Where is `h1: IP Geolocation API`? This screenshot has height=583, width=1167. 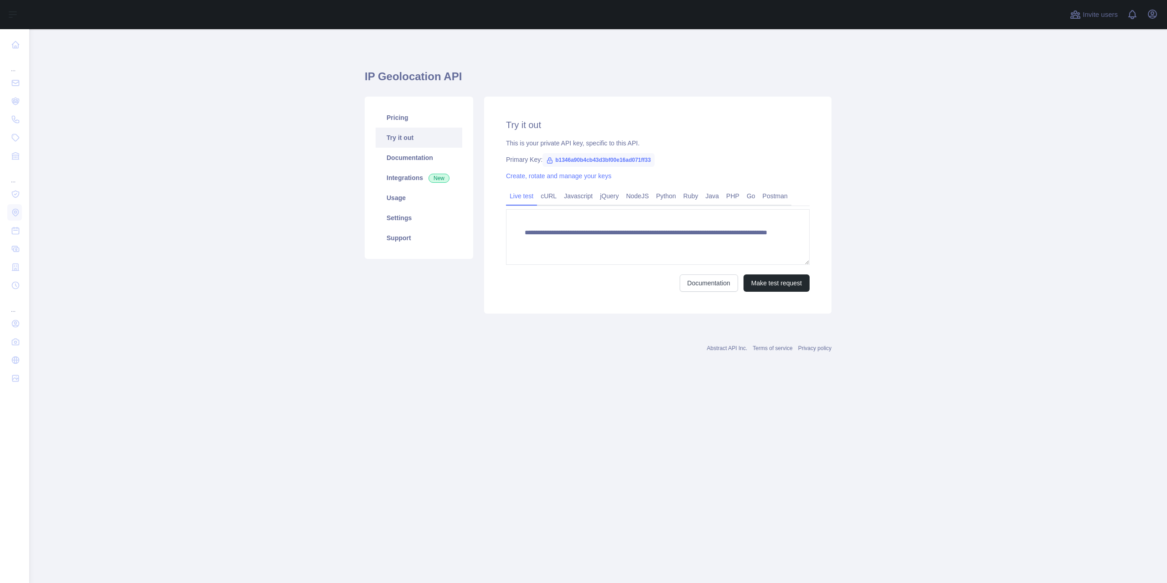
h1: IP Geolocation API is located at coordinates (598, 80).